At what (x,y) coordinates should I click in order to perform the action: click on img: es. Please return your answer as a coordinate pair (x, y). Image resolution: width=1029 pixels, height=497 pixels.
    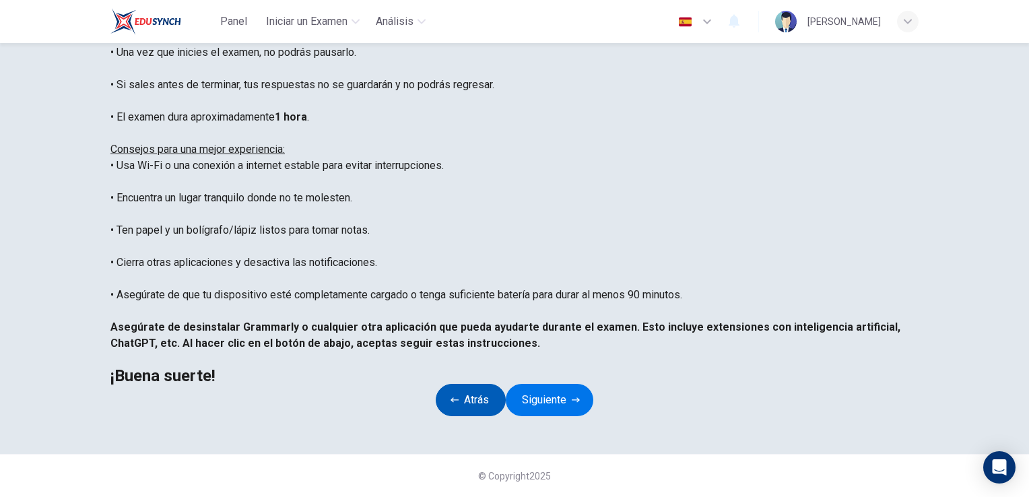
    Looking at the image, I should click on (685, 22).